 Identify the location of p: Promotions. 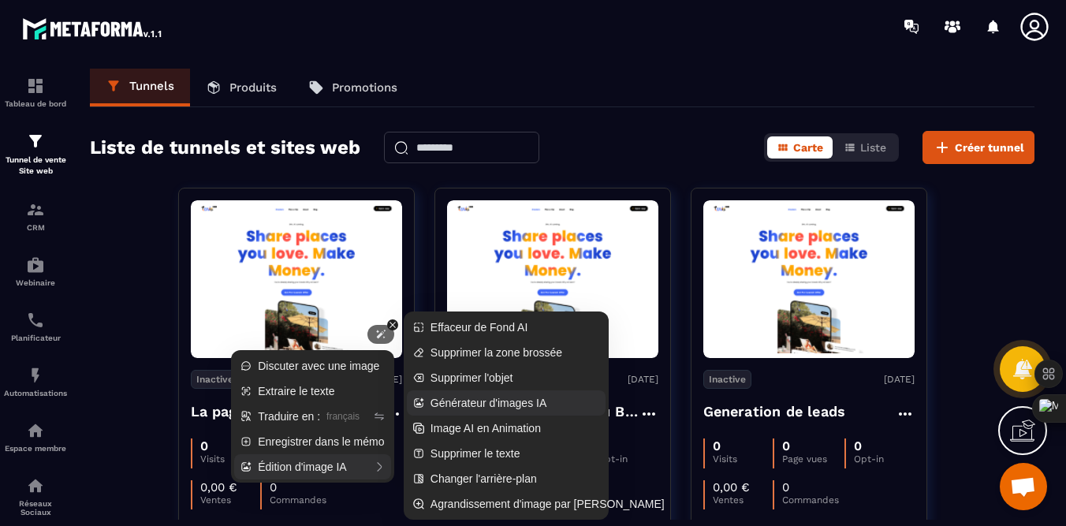
(364, 88).